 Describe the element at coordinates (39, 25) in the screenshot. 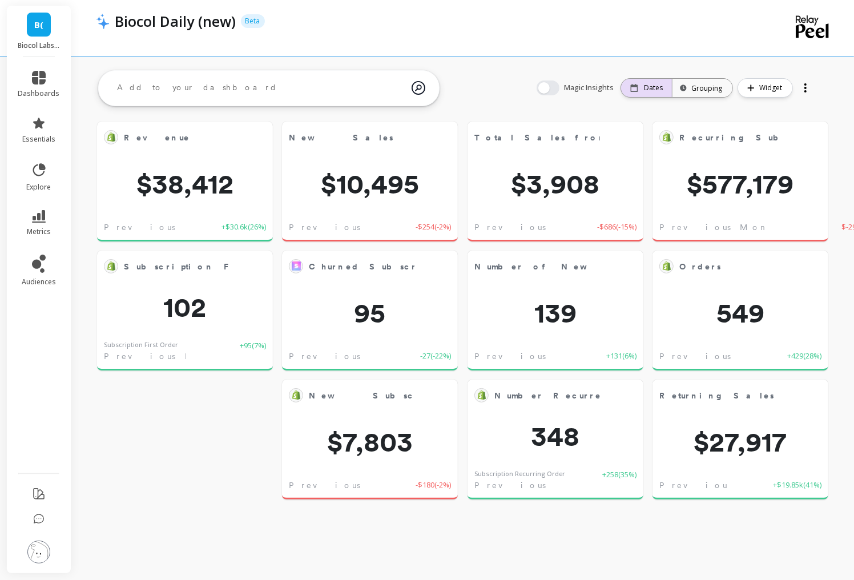

I see `span: B(` at that location.